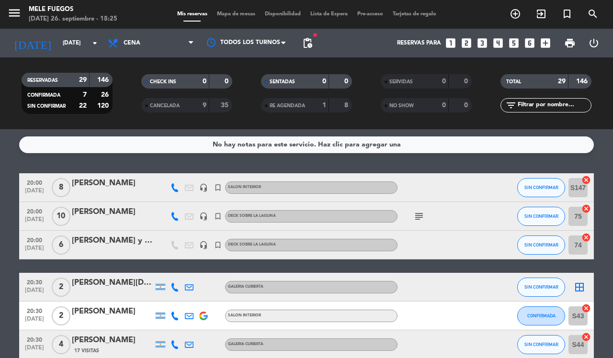 The height and width of the screenshot is (358, 613). Describe the element at coordinates (401, 82) in the screenshot. I see `span: SERVIDAS` at that location.